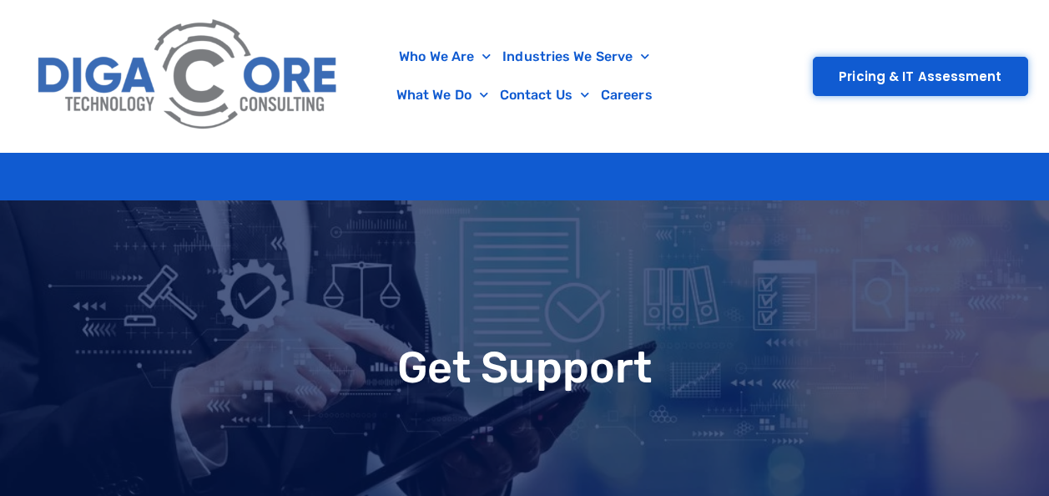 The width and height of the screenshot is (1049, 496). I want to click on a: Contact Us, so click(544, 95).